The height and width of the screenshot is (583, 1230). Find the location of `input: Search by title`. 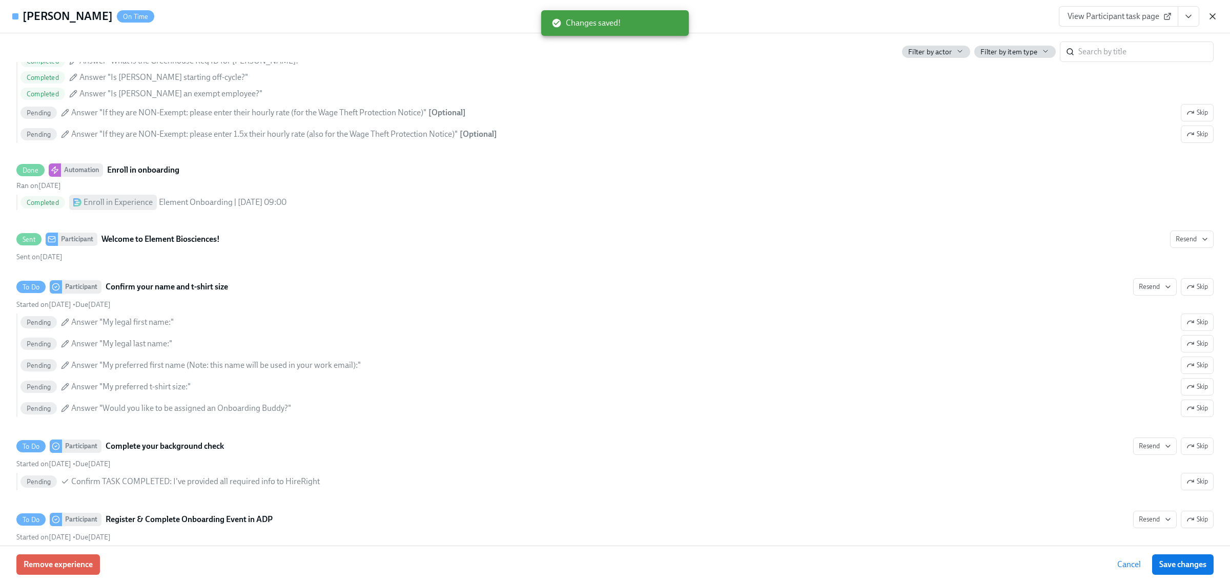

input: Search by title is located at coordinates (1146, 52).